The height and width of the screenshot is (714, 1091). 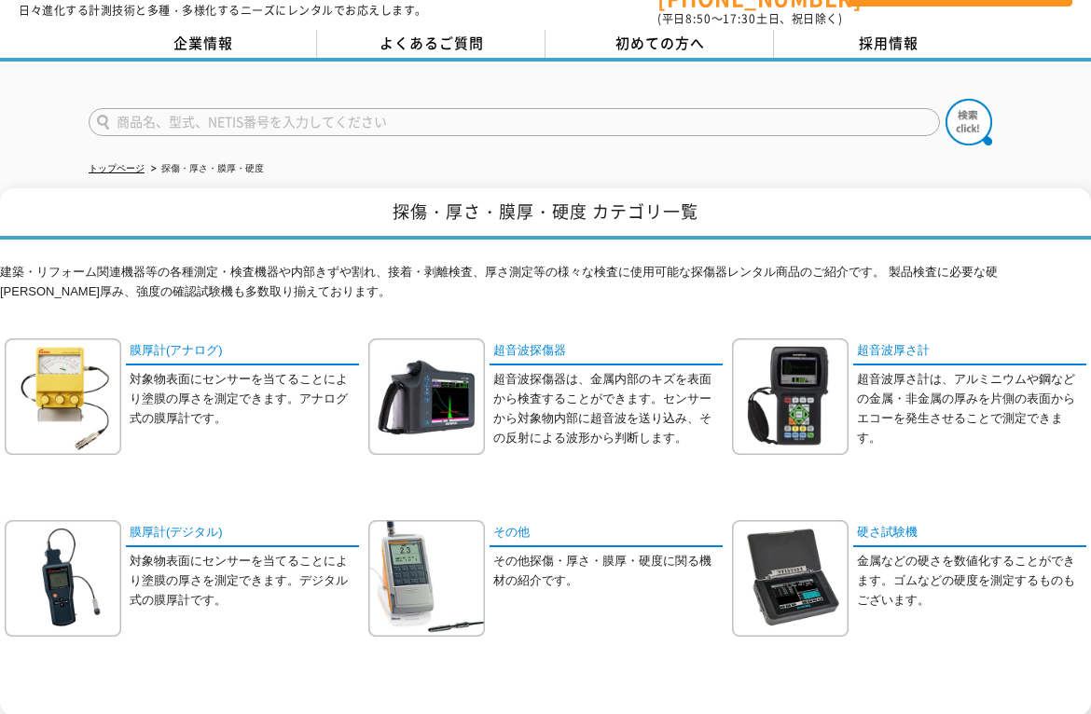 What do you see at coordinates (62, 578) in the screenshot?
I see `img: 膜厚計(デジタル)` at bounding box center [62, 578].